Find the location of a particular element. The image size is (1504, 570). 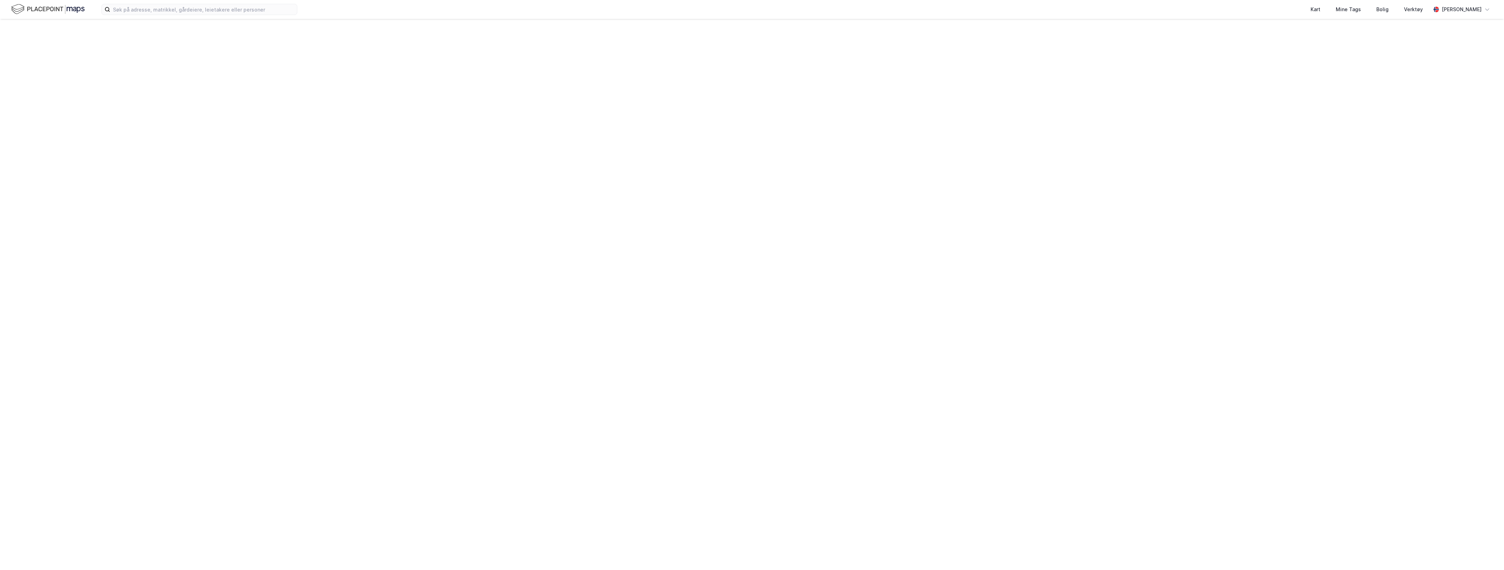

div: Bolig is located at coordinates (1382, 9).